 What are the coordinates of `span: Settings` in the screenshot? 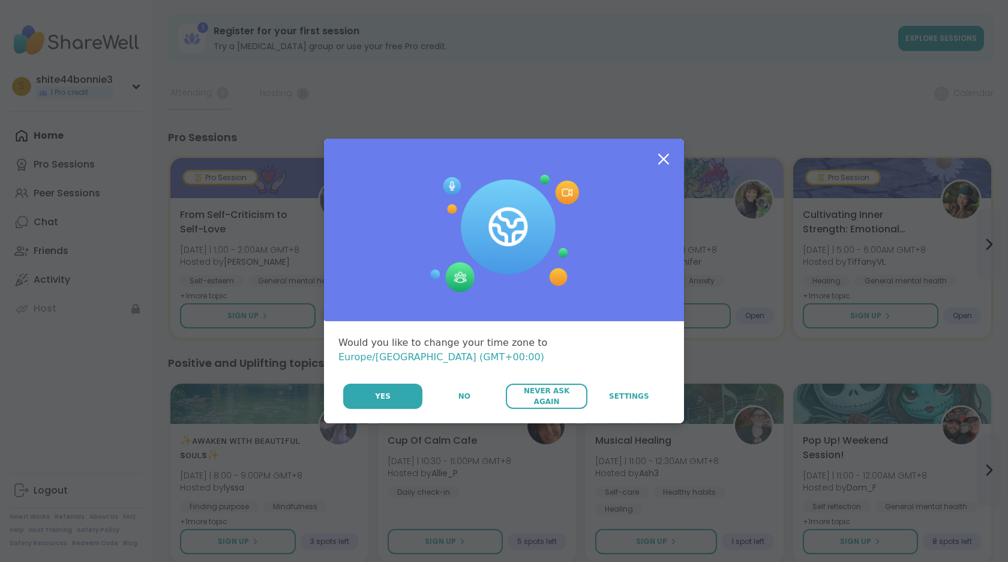 It's located at (629, 396).